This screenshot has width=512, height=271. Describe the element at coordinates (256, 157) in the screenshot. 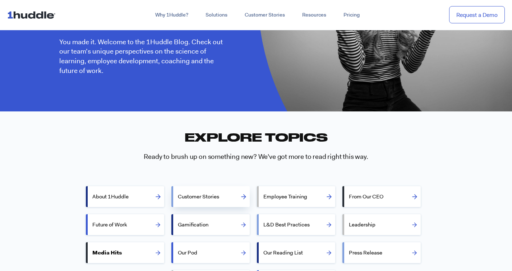

I see `h3: Ready to brush up on something new? We've got more to read right this way.` at that location.